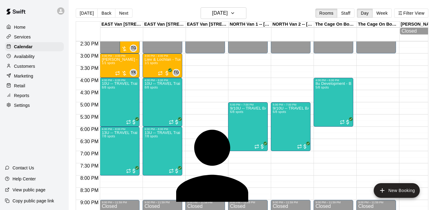 The image size is (436, 210). I want to click on span: 7:30 PM, so click(89, 166).